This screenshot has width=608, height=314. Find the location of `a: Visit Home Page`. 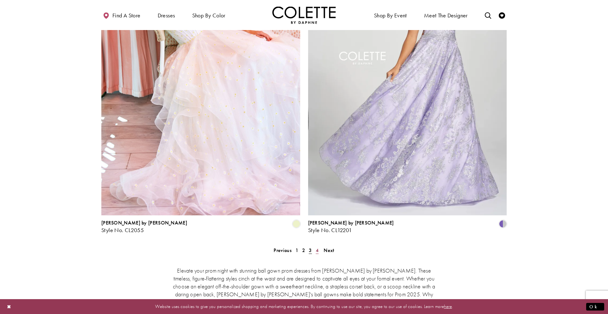

a: Visit Home Page is located at coordinates (304, 15).